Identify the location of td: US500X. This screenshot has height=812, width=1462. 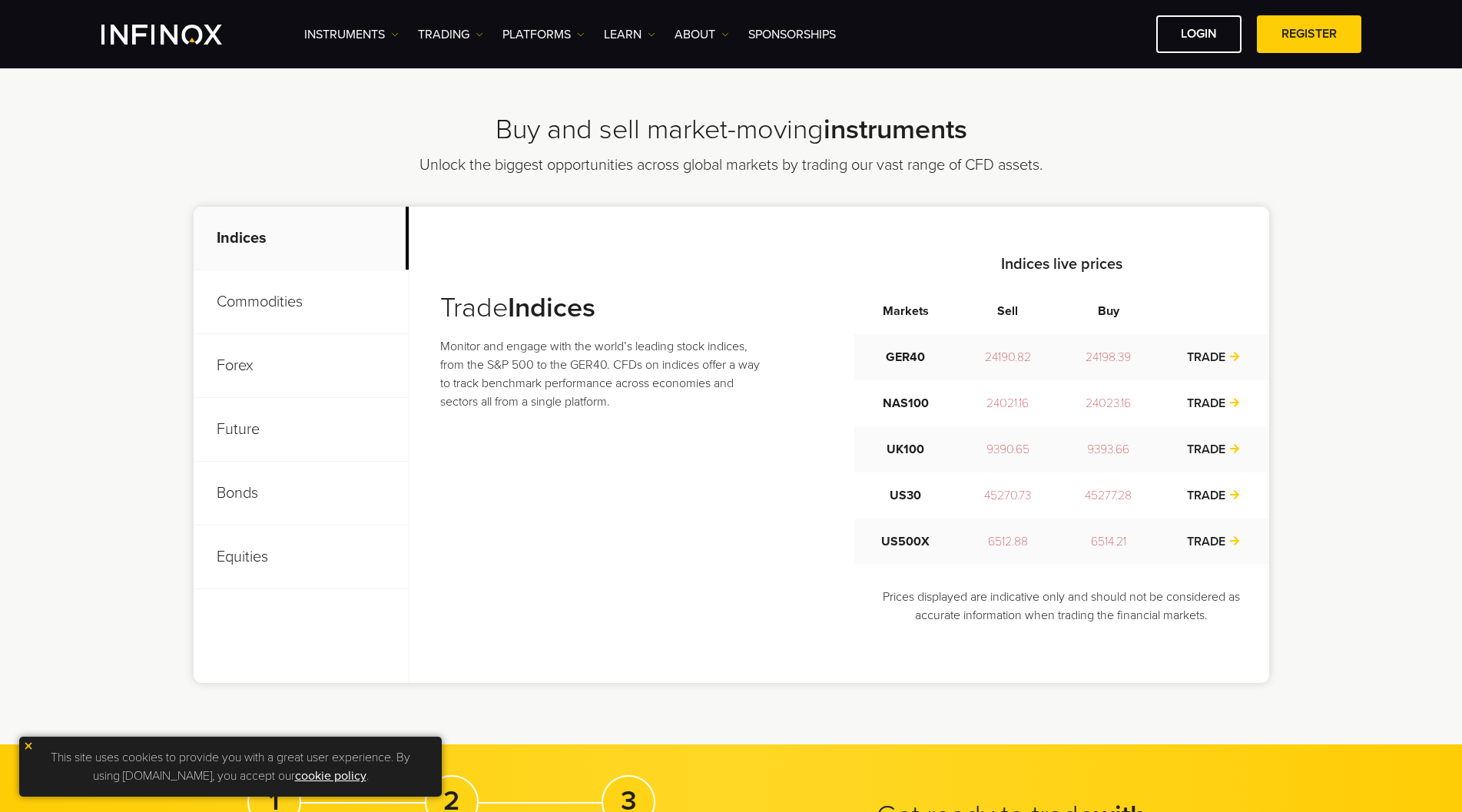
(905, 541).